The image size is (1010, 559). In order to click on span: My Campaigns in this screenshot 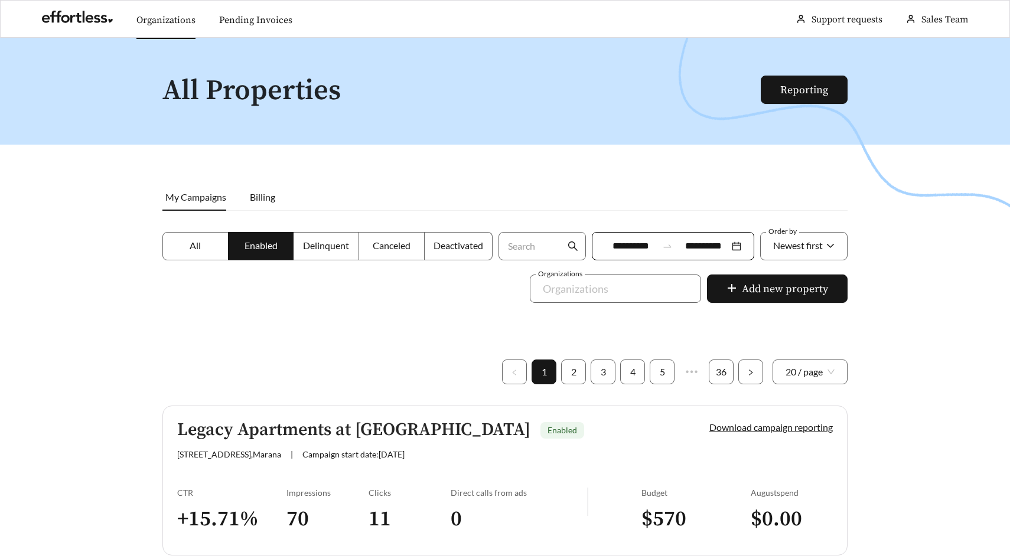, I will do `click(196, 197)`.